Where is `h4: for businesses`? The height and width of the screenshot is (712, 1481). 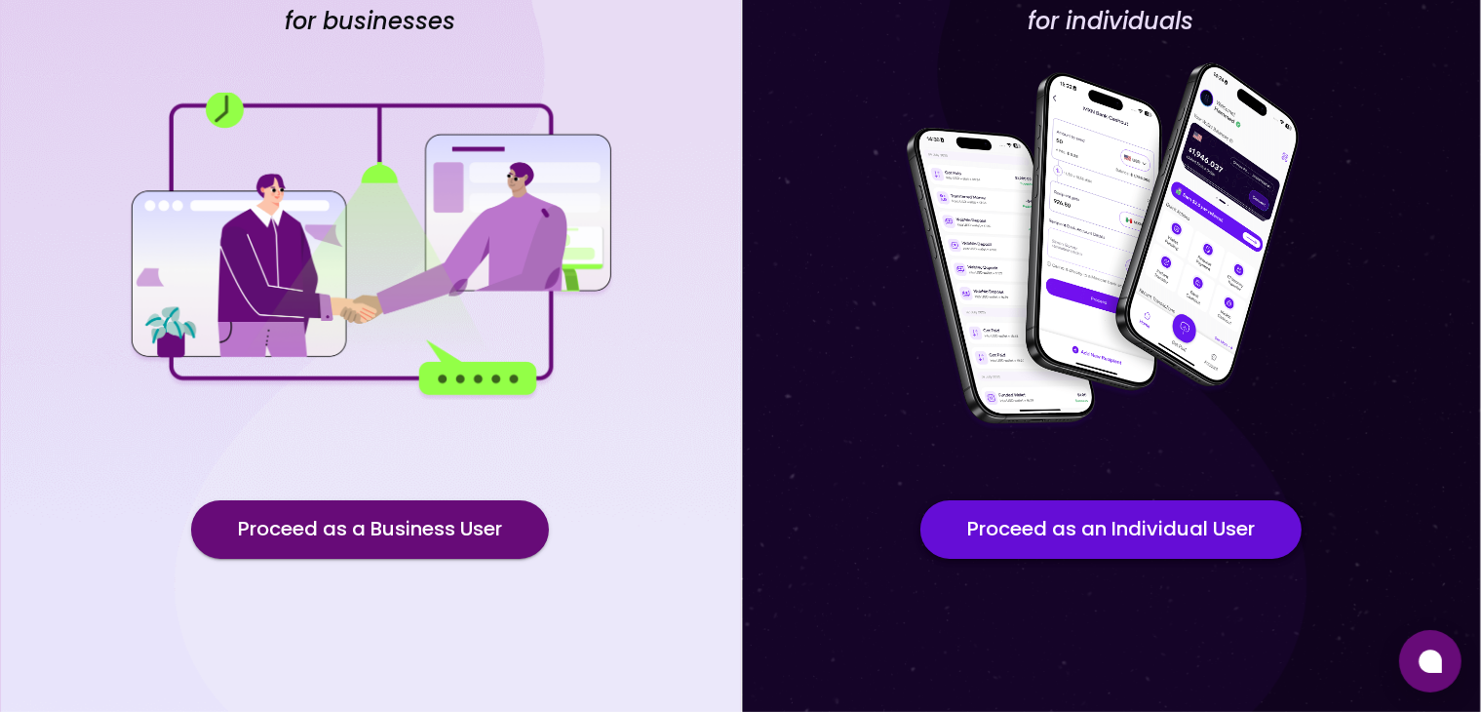 h4: for businesses is located at coordinates (370, 21).